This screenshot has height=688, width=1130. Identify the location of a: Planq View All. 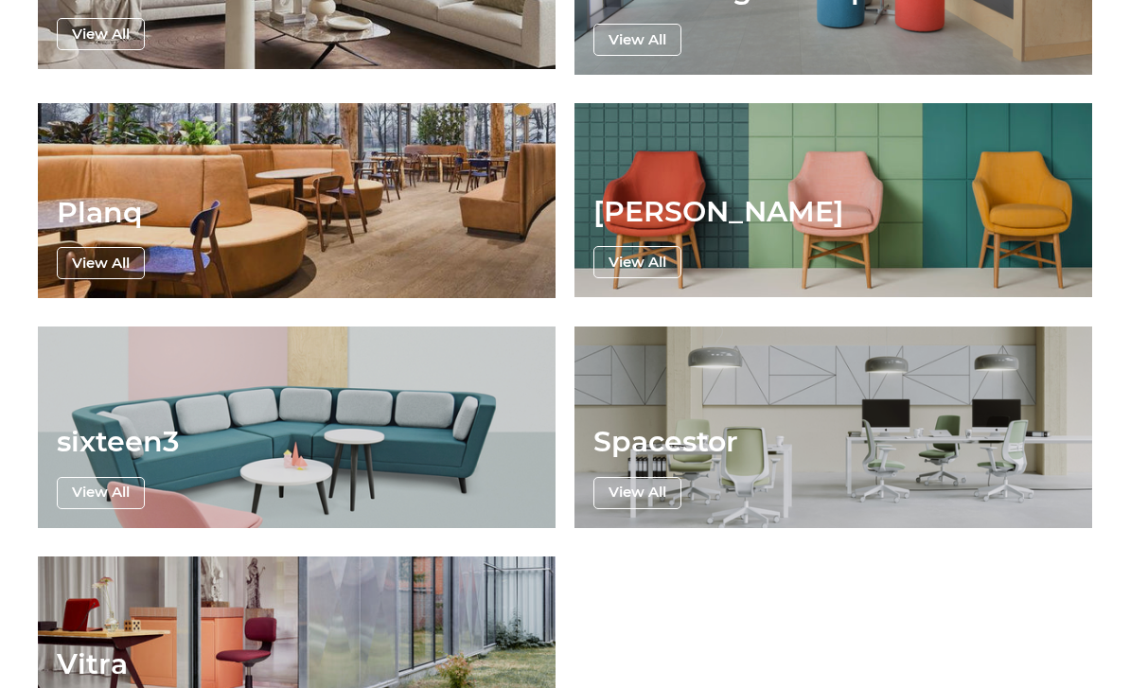
(296, 201).